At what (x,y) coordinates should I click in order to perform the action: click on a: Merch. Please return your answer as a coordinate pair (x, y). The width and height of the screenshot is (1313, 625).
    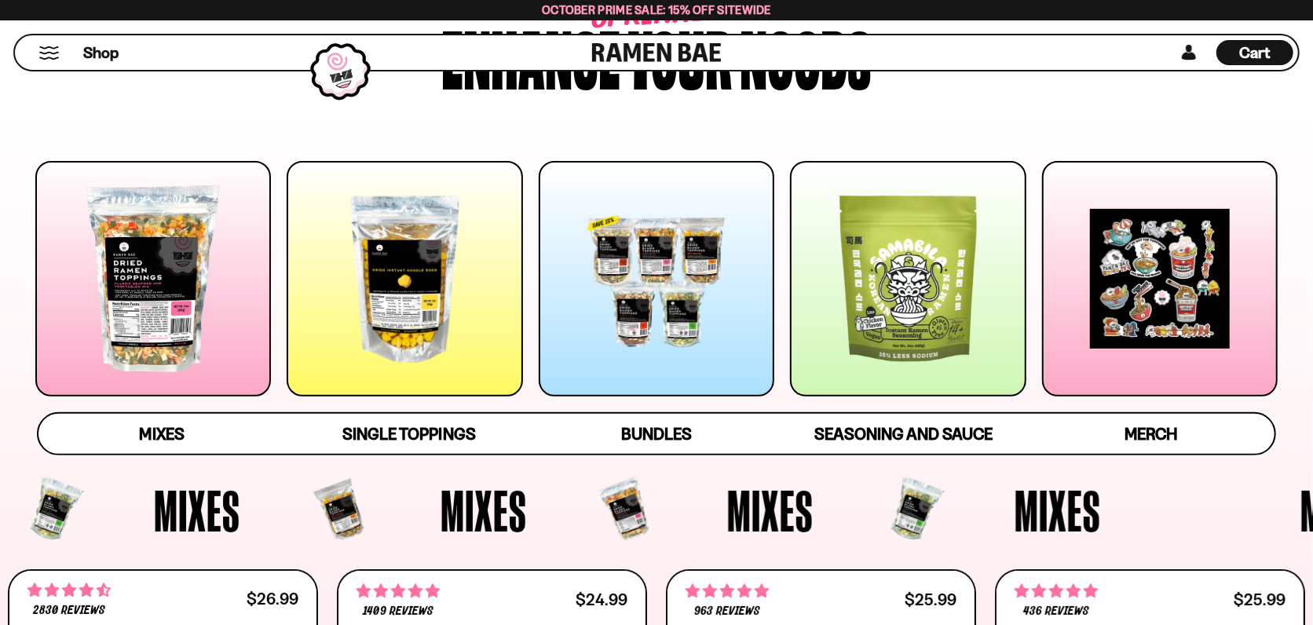
    Looking at the image, I should click on (1150, 433).